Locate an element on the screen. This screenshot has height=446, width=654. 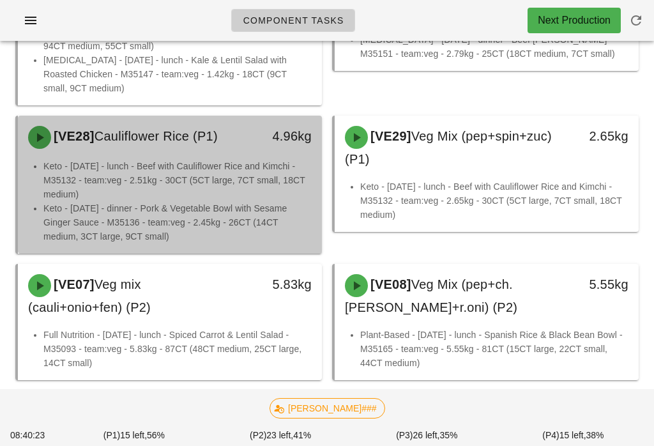
div: (P3) 35% is located at coordinates (426, 435).